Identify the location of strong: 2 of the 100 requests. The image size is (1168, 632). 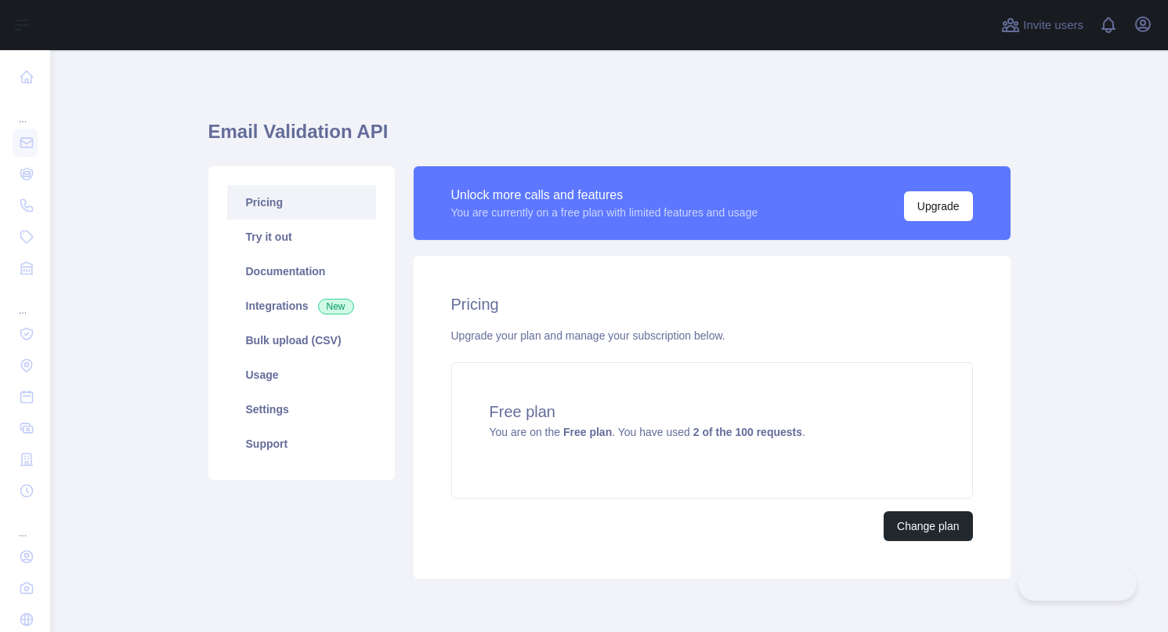
(748, 432).